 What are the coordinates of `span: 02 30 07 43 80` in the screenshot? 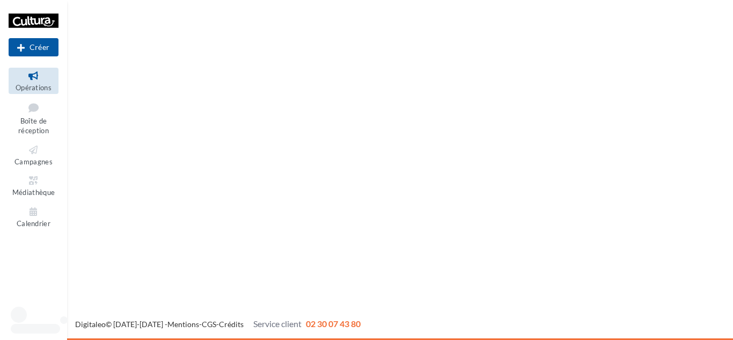 It's located at (333, 323).